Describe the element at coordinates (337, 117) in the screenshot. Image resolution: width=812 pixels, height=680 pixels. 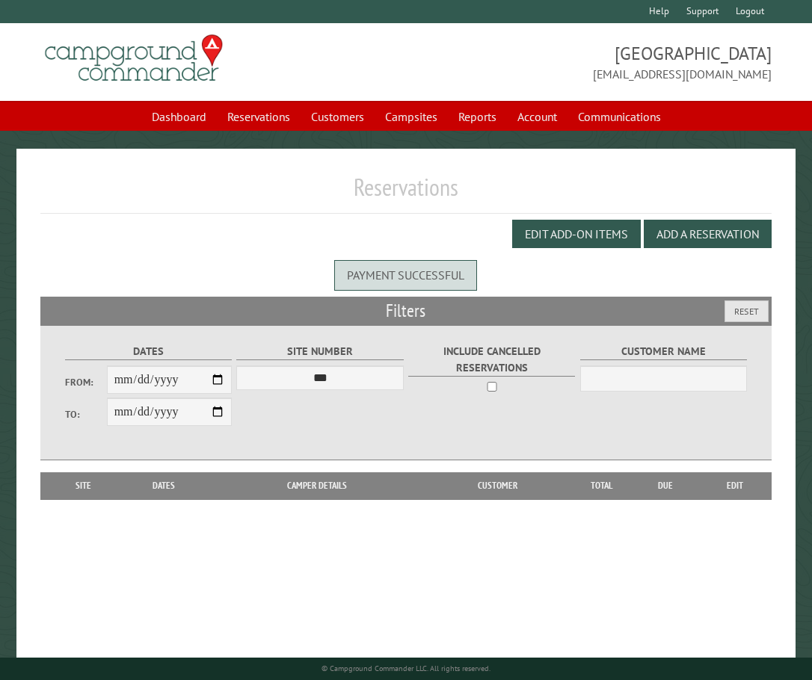
I see `a: Customers` at that location.